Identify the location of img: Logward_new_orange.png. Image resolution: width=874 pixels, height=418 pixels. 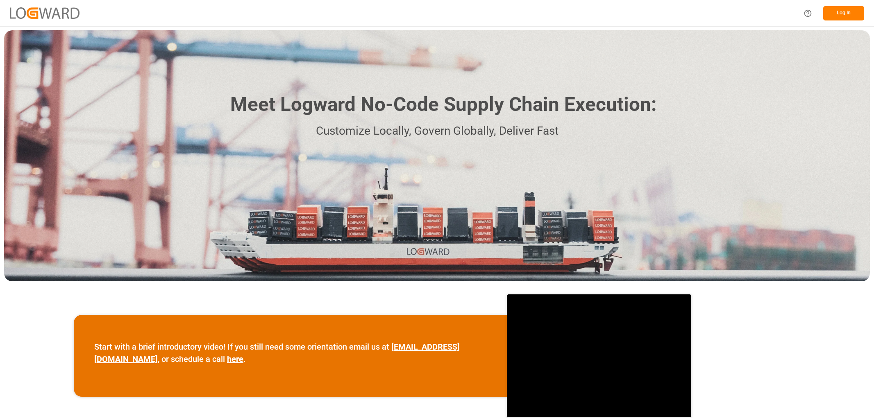
(45, 13).